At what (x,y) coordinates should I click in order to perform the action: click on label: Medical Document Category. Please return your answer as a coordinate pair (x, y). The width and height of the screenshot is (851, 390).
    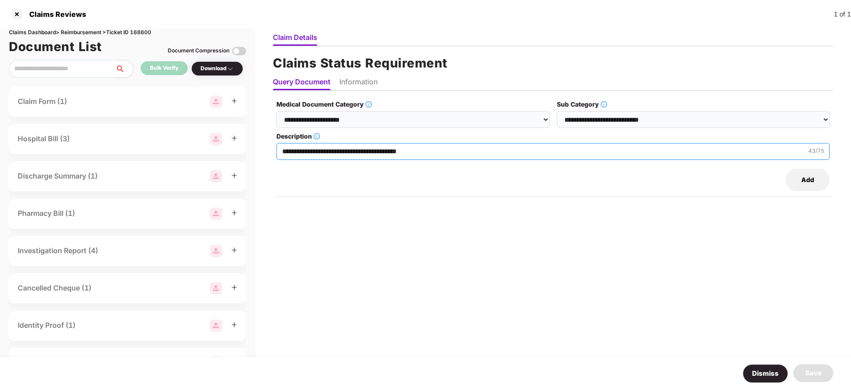
    Looking at the image, I should click on (413, 104).